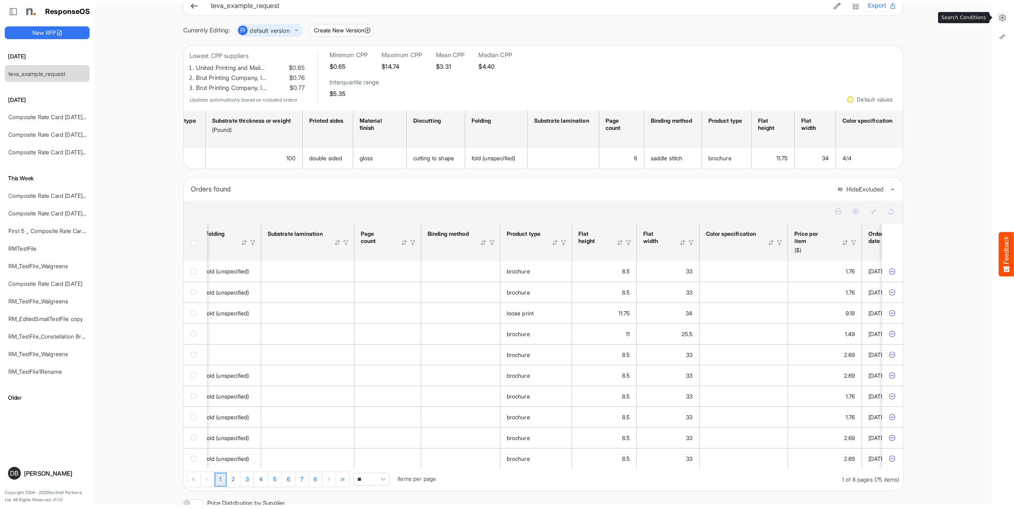 Image resolution: width=1014 pixels, height=508 pixels. Describe the element at coordinates (855, 6) in the screenshot. I see `button: Delete` at that location.